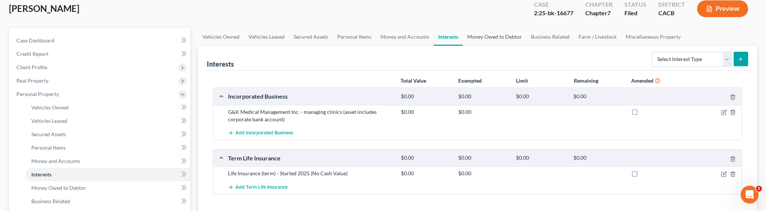 Image resolution: width=766 pixels, height=211 pixels. Describe the element at coordinates (220, 64) in the screenshot. I see `div: Interests` at that location.